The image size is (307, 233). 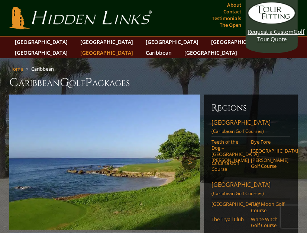 I want to click on a: White Witch Golf Course, so click(x=268, y=222).